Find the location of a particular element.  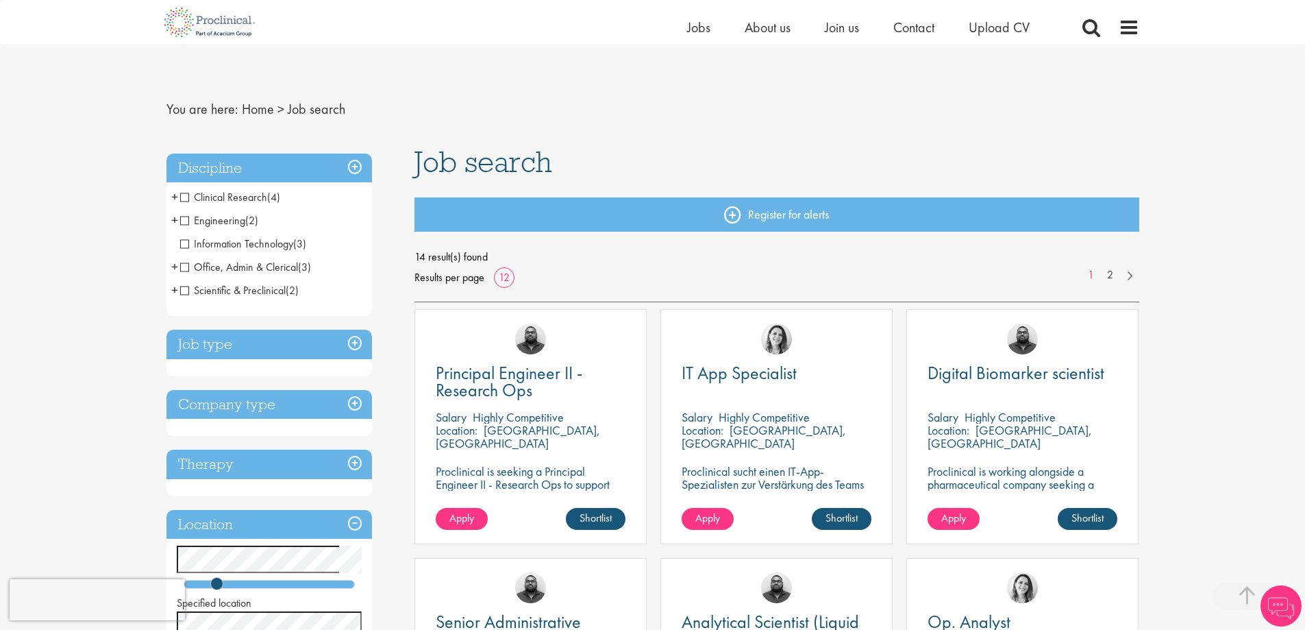

p: Proclinical is working alongside a pharmaceutical company seeking a Digital Biomarker Scientist t... is located at coordinates (1022, 497).